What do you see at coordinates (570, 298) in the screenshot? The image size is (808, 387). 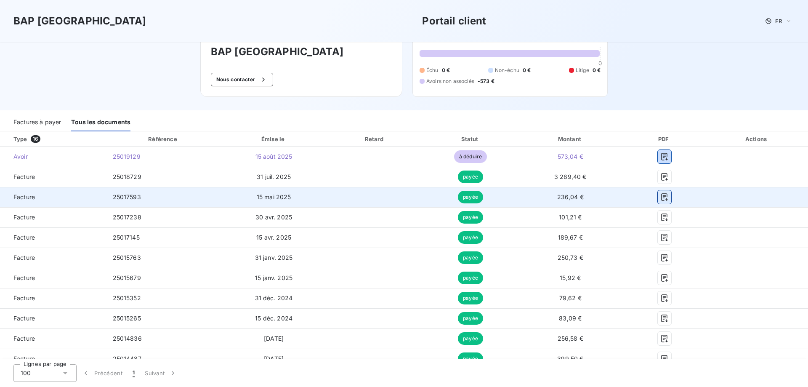 I see `span: 79,62 €` at bounding box center [570, 298].